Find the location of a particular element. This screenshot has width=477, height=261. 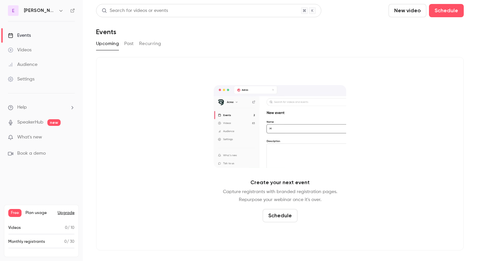

p: / 30 is located at coordinates (69, 242).